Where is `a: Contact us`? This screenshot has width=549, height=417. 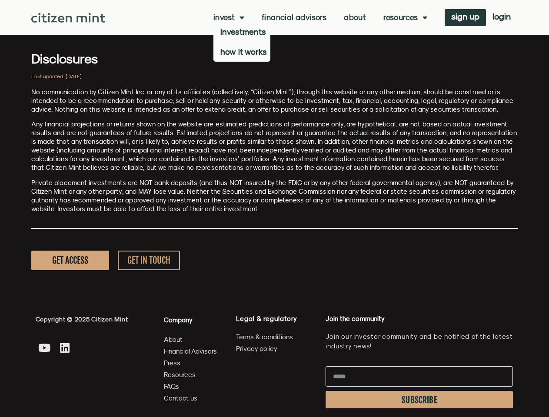
a: Contact us is located at coordinates (190, 398).